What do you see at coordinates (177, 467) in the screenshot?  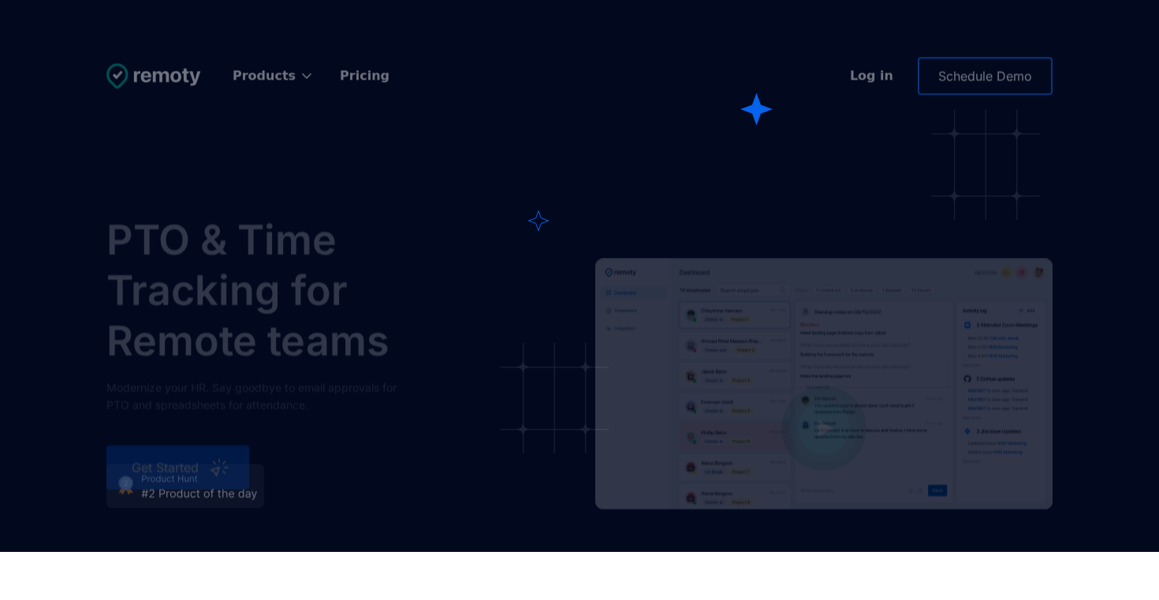 I see `a: Get Started` at bounding box center [177, 467].